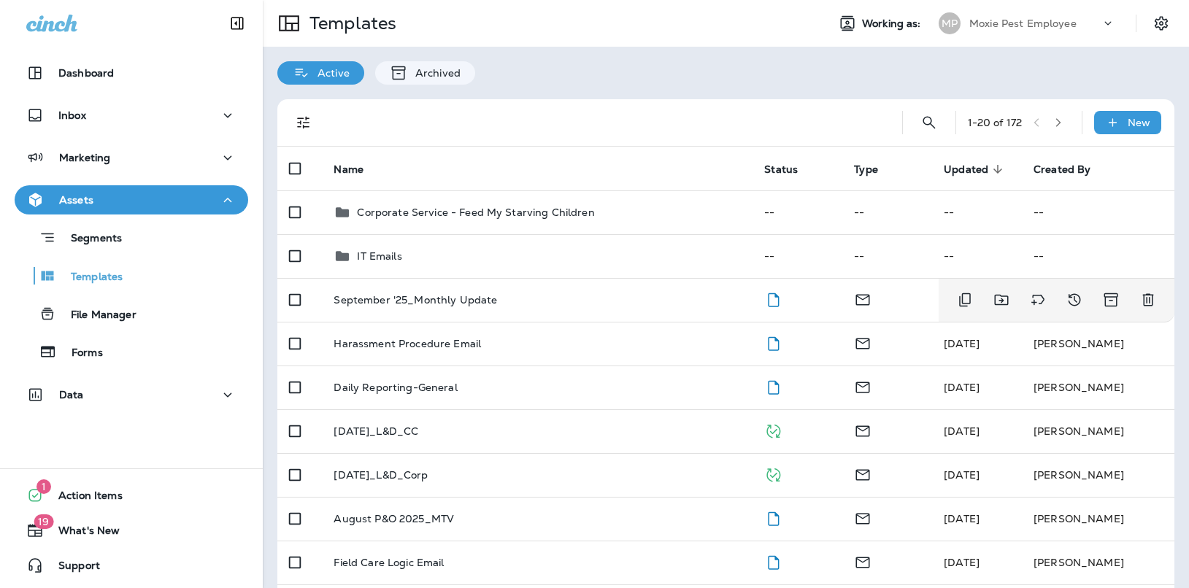  What do you see at coordinates (72, 569) in the screenshot?
I see `span: Support` at bounding box center [72, 569].